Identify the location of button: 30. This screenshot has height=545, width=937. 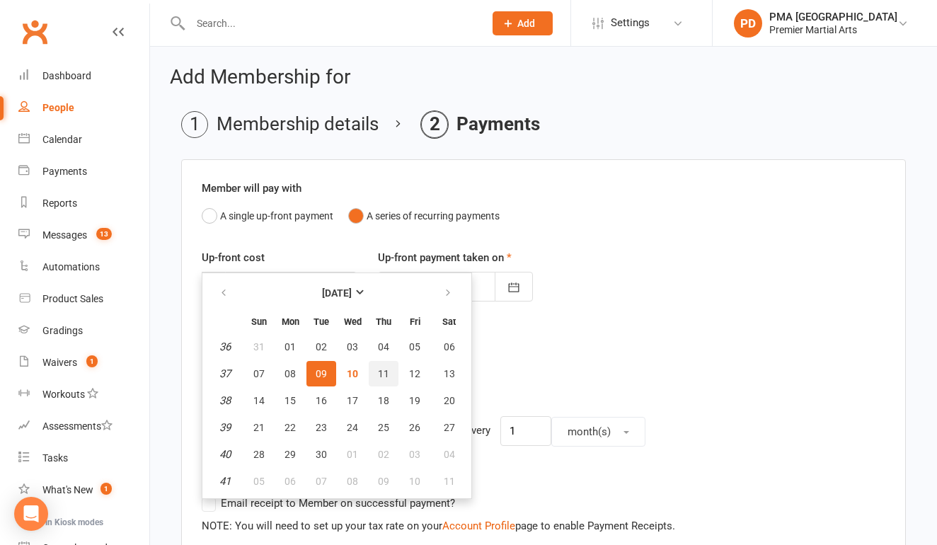
(321, 454).